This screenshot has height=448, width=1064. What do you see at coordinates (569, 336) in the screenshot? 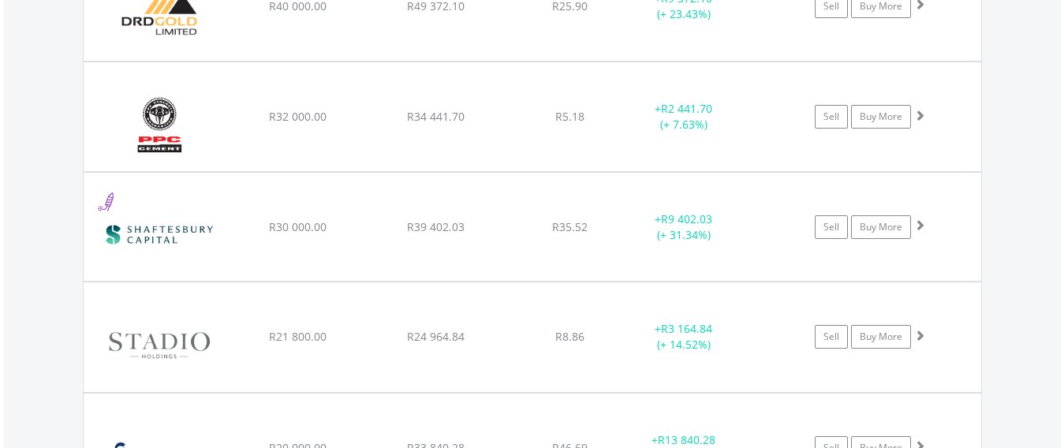
I see `span: R8.86` at bounding box center [569, 336].